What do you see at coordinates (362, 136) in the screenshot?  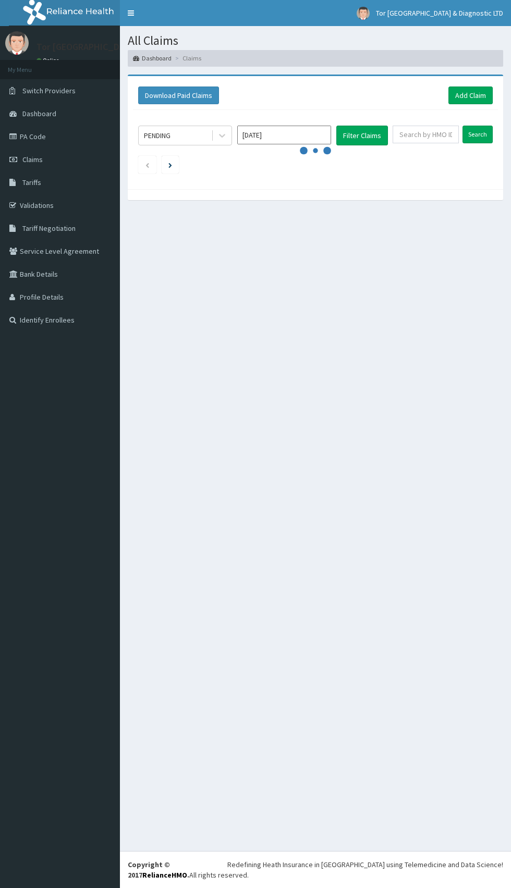 I see `button: Filter Claims` at bounding box center [362, 136].